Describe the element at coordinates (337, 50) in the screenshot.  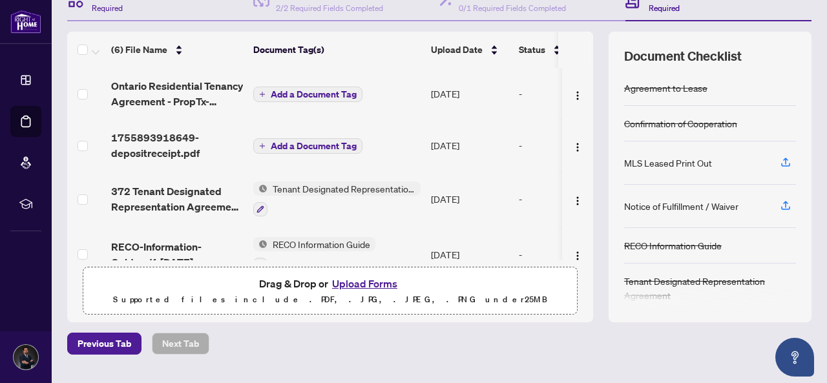
I see `th: Document Tag(s)` at that location.